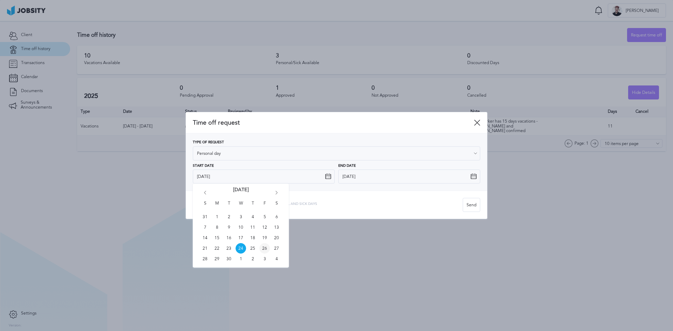 Image resolution: width=673 pixels, height=331 pixels. I want to click on span: Sat Sep 20 2025, so click(277, 238).